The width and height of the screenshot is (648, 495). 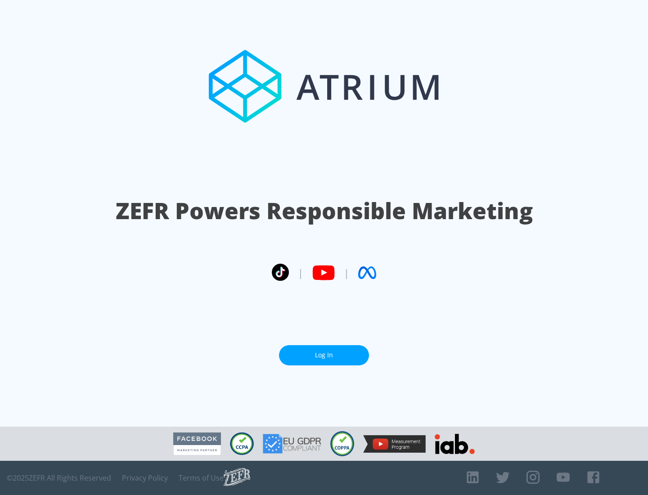 I want to click on img: YouTube Measurement Program, so click(x=394, y=444).